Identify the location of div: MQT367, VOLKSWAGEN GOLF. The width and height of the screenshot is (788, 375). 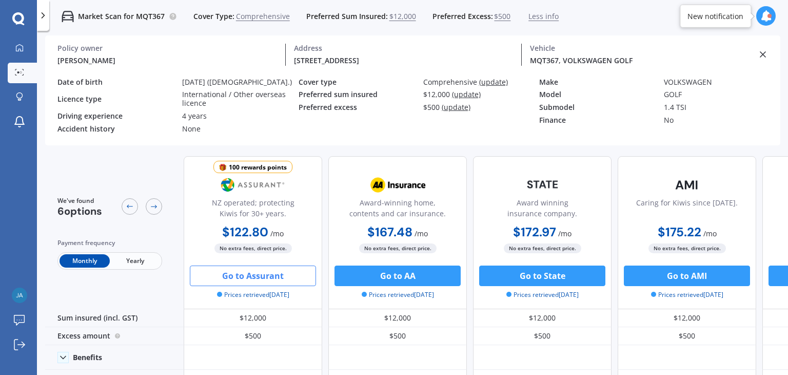
(640, 60).